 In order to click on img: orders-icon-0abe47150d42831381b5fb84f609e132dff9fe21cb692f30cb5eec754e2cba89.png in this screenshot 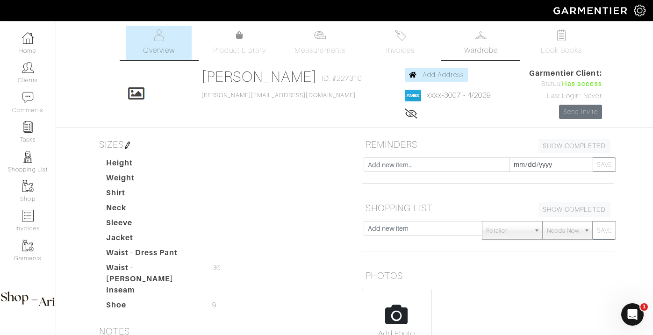, I will do `click(28, 216)`.